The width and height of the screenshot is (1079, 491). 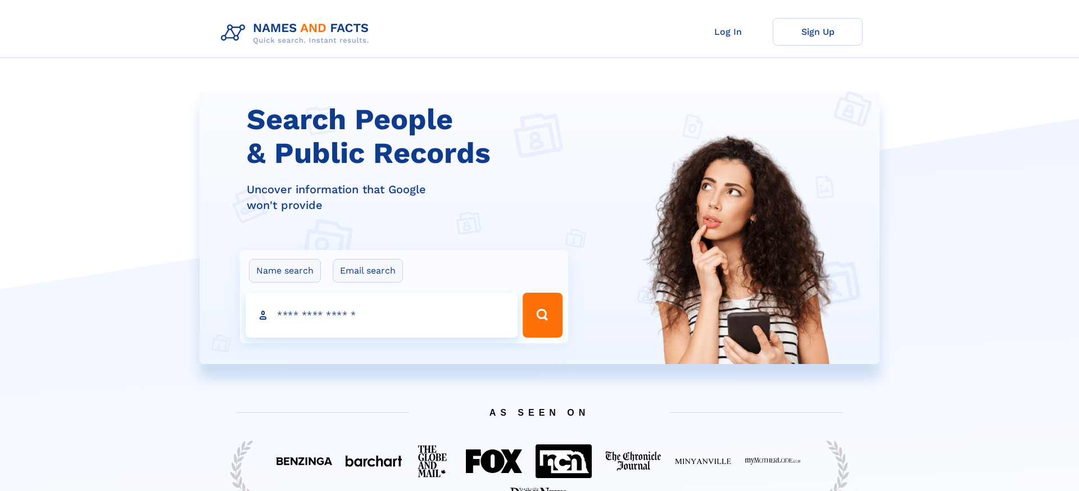 What do you see at coordinates (374, 461) in the screenshot?
I see `img: Featured on BarChart` at bounding box center [374, 461].